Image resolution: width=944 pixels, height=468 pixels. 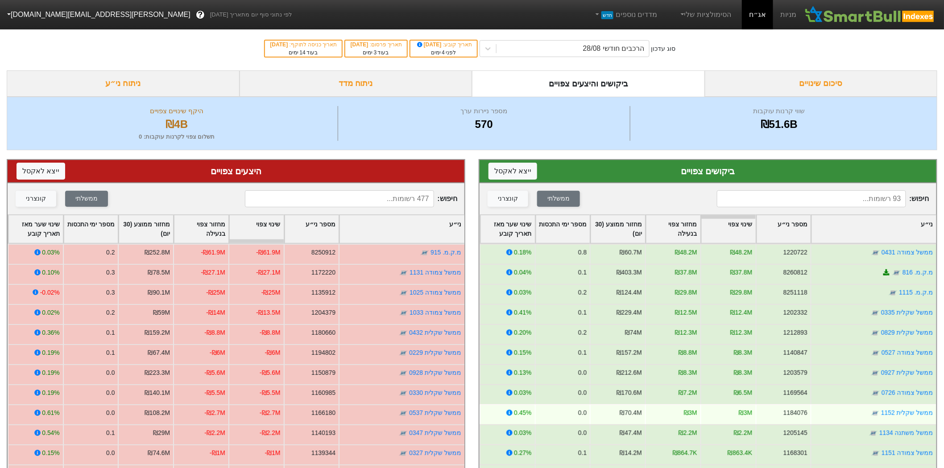 I want to click on div: ₪59M, so click(x=162, y=313).